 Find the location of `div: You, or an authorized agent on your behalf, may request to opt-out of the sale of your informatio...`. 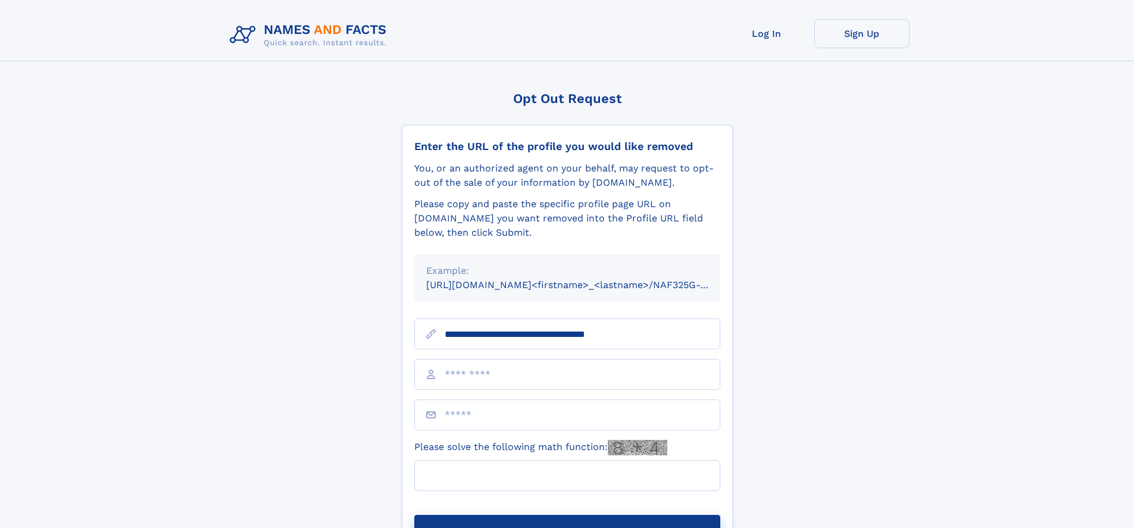

div: You, or an authorized agent on your behalf, may request to opt-out of the sale of your informatio... is located at coordinates (568, 176).